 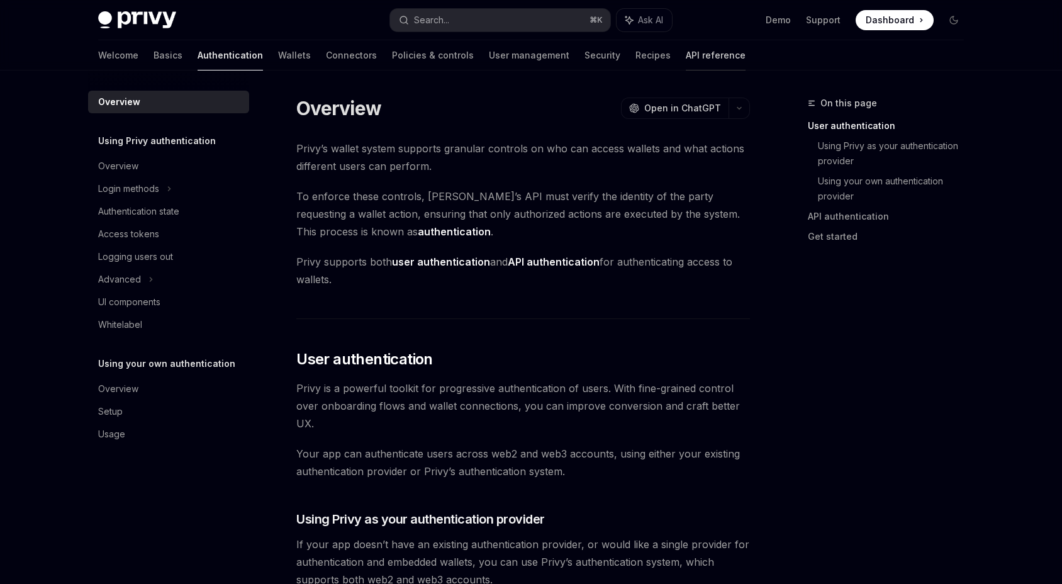 What do you see at coordinates (420, 519) in the screenshot?
I see `span: Using Privy as your authentication provider` at bounding box center [420, 519].